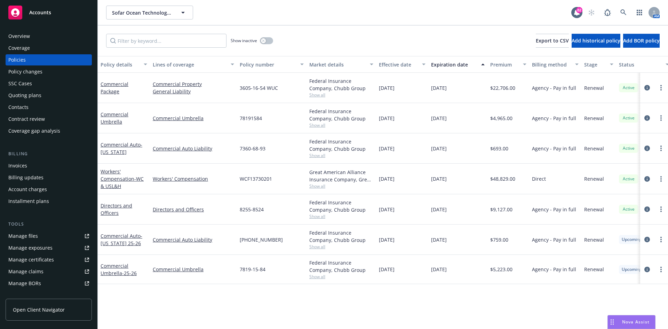 The width and height of the screenshot is (668, 329). What do you see at coordinates (623, 13) in the screenshot?
I see `a: Search` at bounding box center [623, 13].